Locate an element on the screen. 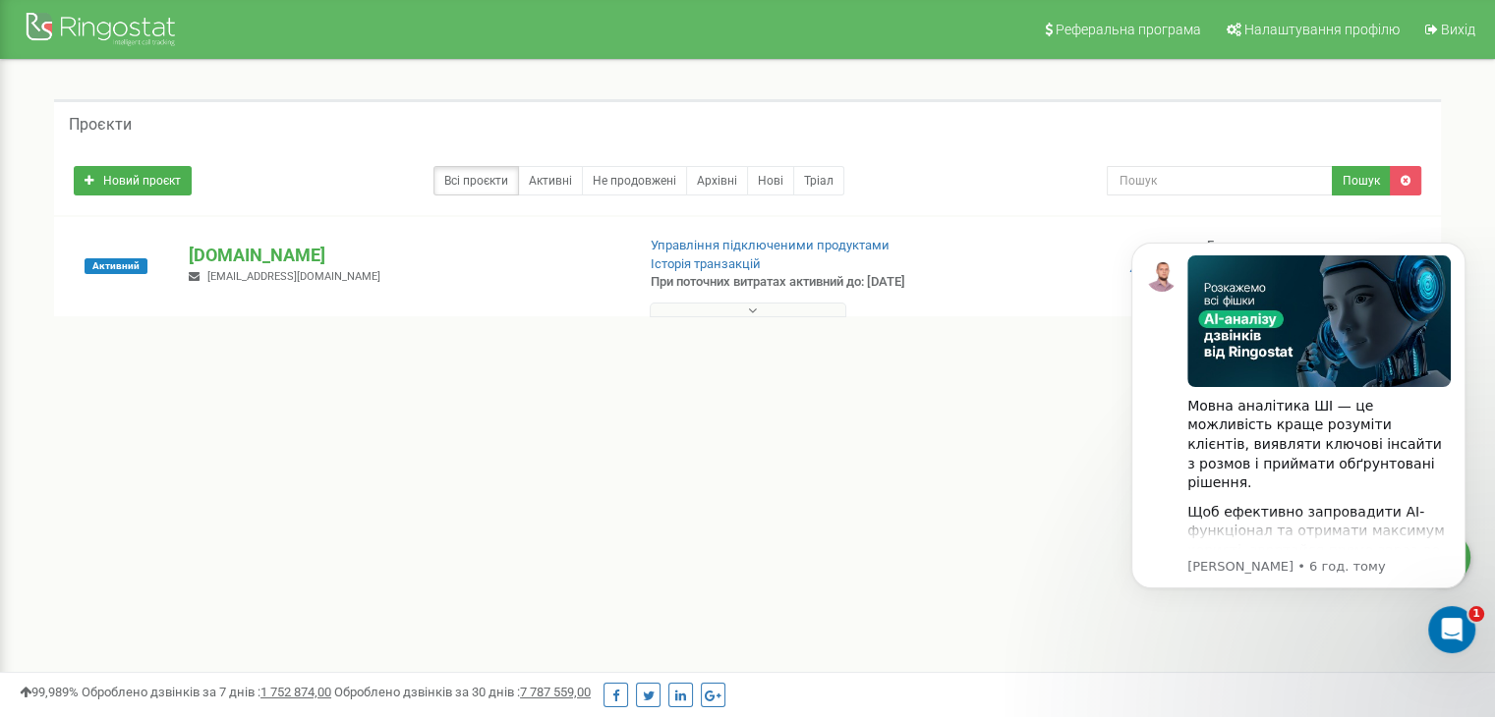 This screenshot has height=717, width=1495. h5: Проєкти is located at coordinates (100, 125).